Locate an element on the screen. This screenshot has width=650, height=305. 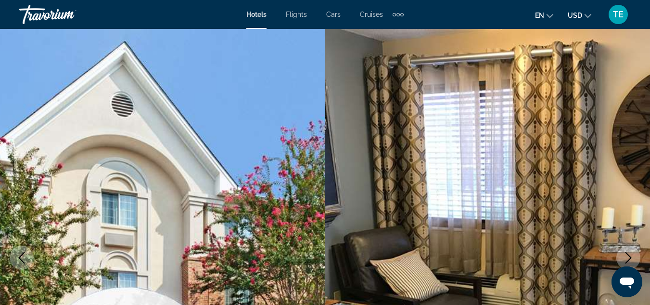
span: USD is located at coordinates (575, 15).